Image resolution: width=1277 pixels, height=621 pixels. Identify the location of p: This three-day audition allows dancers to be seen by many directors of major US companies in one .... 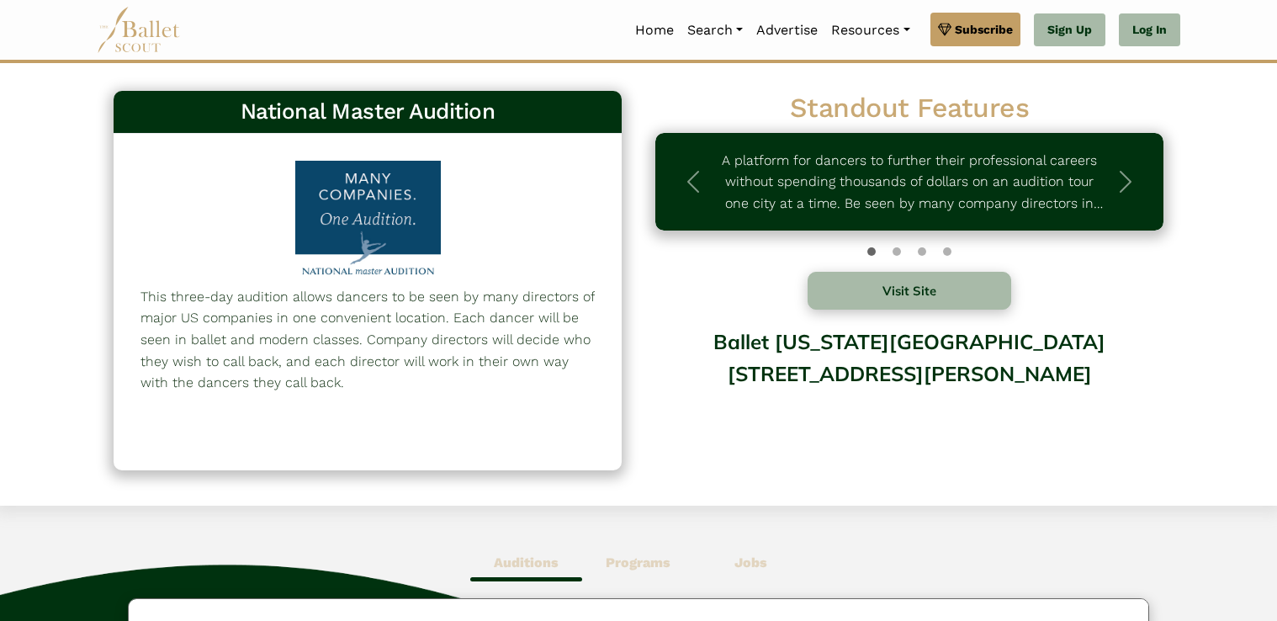
(368, 340).